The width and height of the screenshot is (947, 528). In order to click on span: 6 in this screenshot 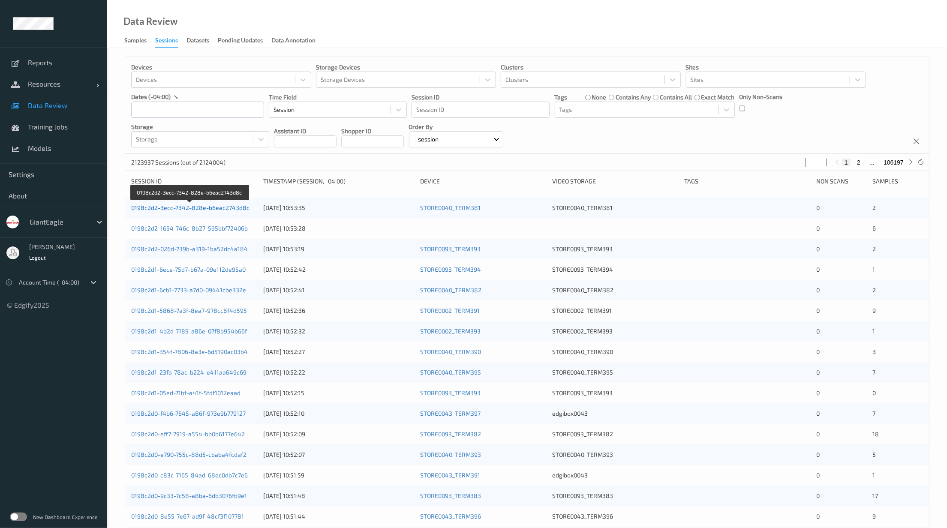, I will do `click(874, 228)`.